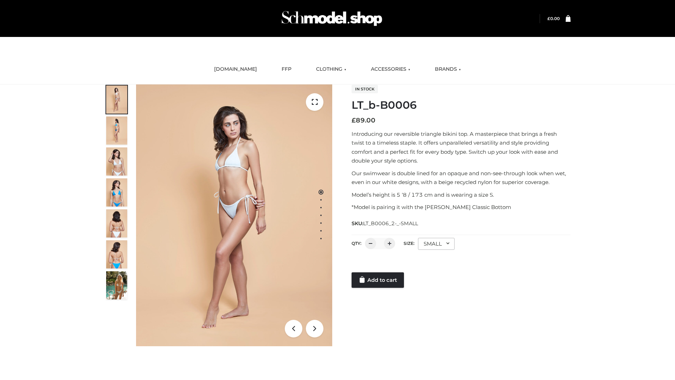  What do you see at coordinates (391, 69) in the screenshot?
I see `a: ACCESSORIES` at bounding box center [391, 69].